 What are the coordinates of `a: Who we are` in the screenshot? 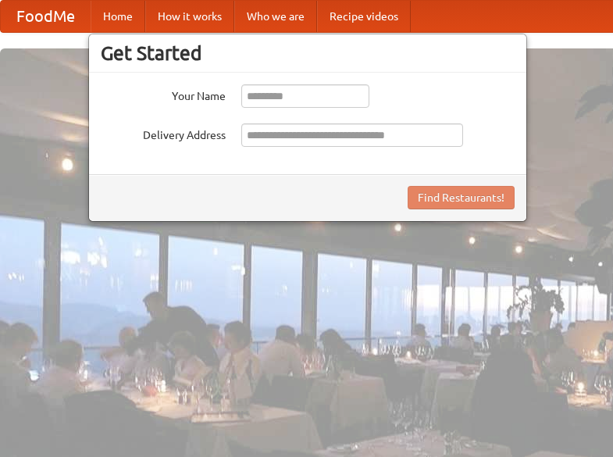 It's located at (276, 16).